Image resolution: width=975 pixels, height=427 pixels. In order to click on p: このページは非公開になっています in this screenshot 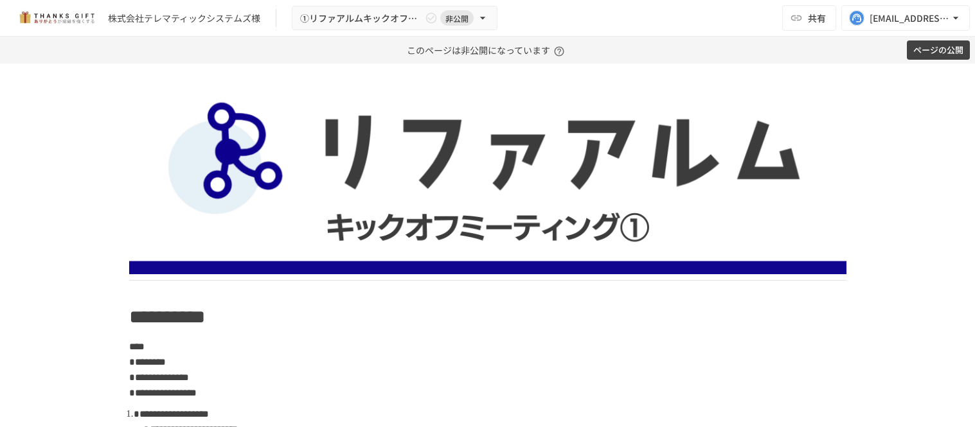, I will do `click(487, 50)`.